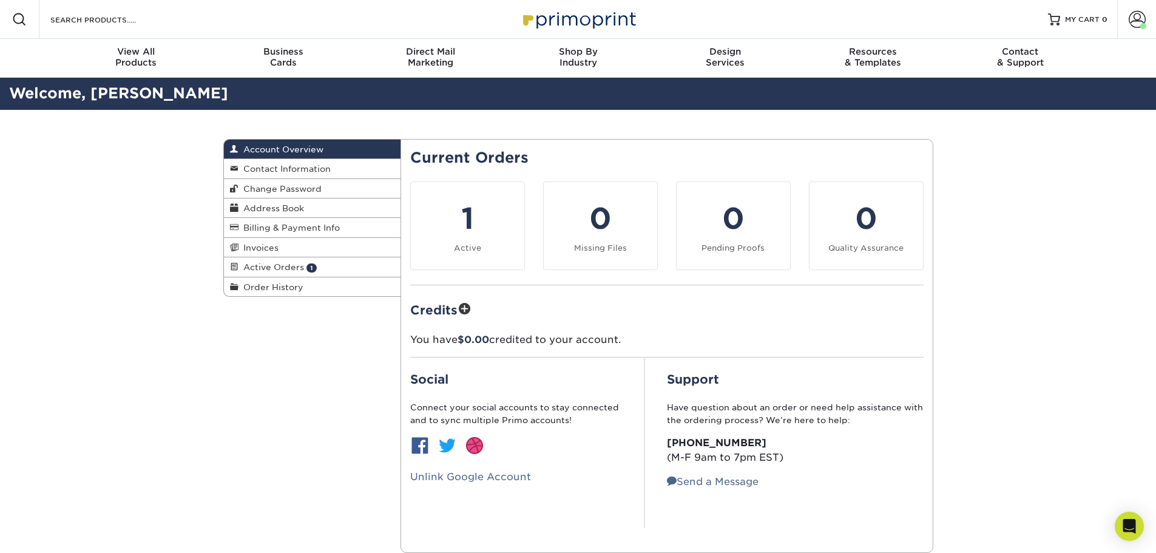  Describe the element at coordinates (108, 19) in the screenshot. I see `input: SEARCH PRODUCTS.....` at that location.